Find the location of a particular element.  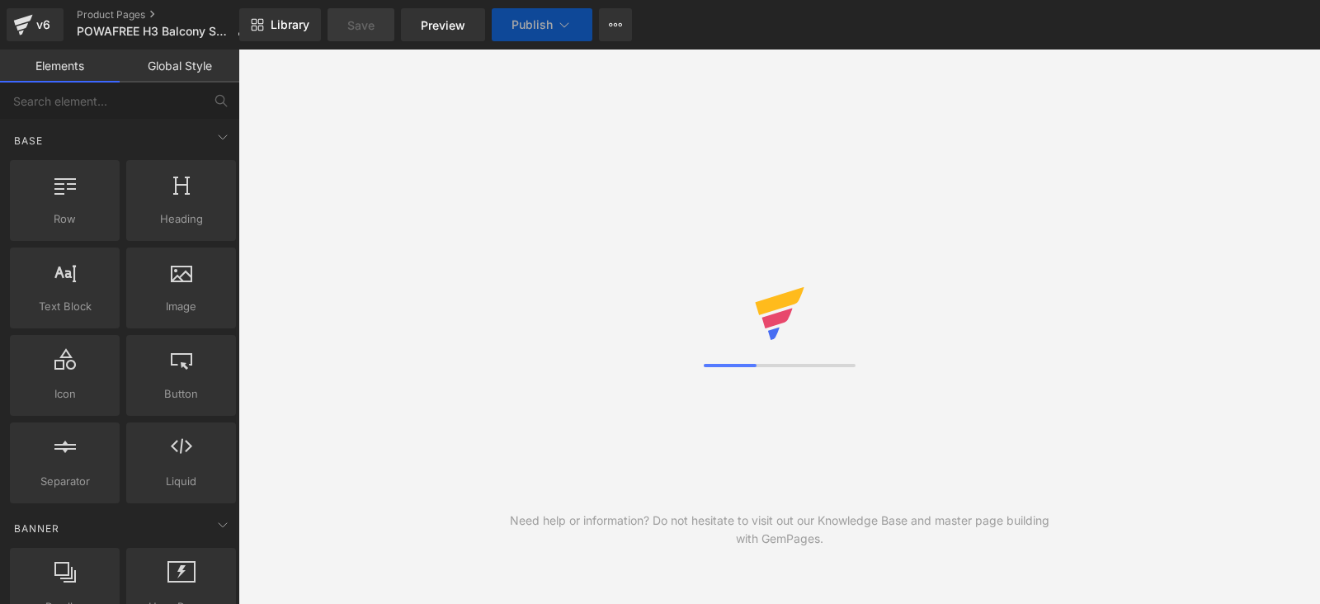

a: Preview is located at coordinates (443, 25).